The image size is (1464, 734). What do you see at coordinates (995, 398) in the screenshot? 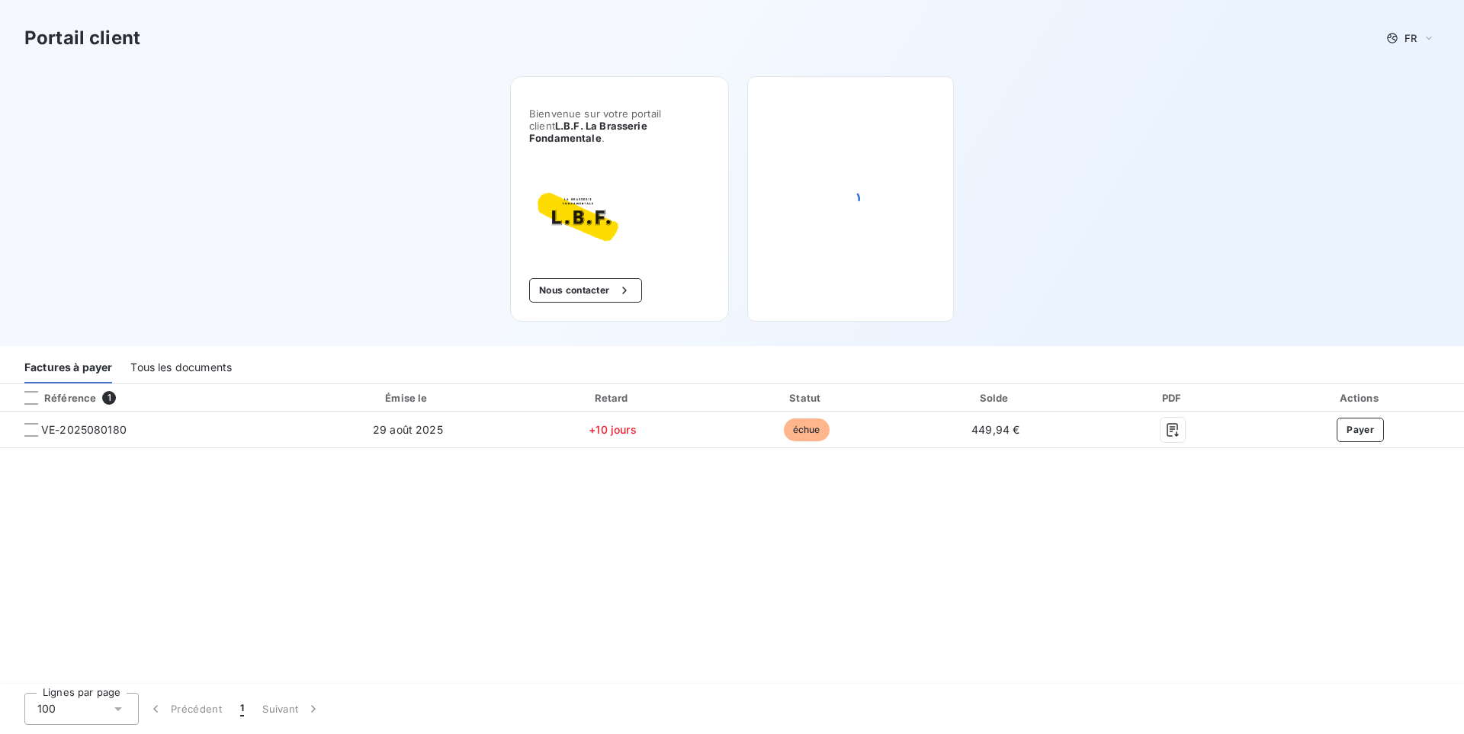
I see `div: Solde` at bounding box center [995, 398].